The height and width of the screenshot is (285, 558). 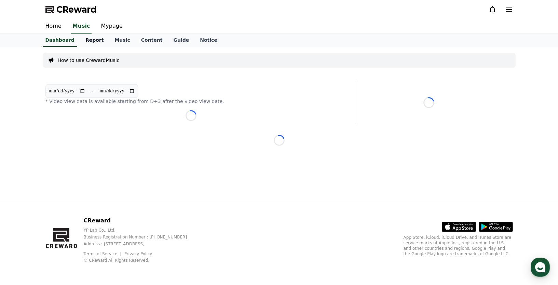 I want to click on span: CReward, so click(x=77, y=10).